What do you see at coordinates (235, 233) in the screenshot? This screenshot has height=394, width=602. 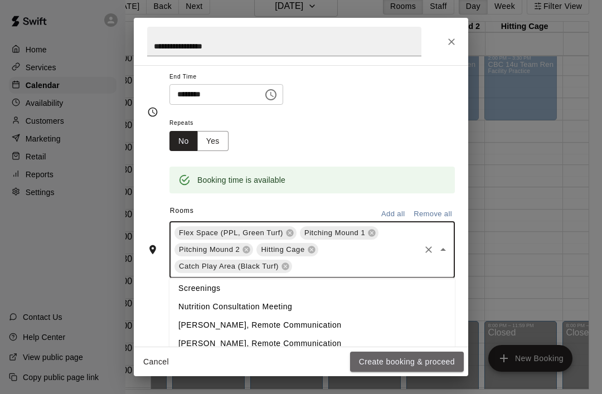 I see `div: Flex Space (PPL, Green Turf)` at bounding box center [235, 233].